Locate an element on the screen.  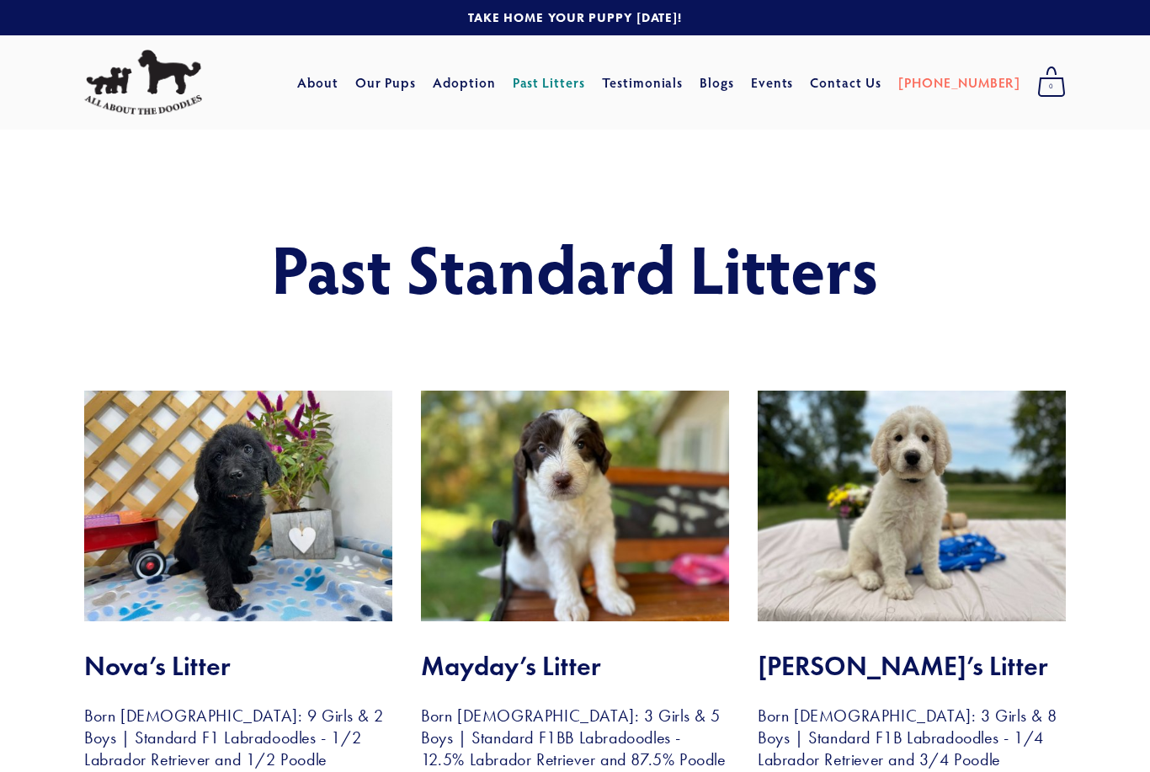
a: About is located at coordinates (317, 82).